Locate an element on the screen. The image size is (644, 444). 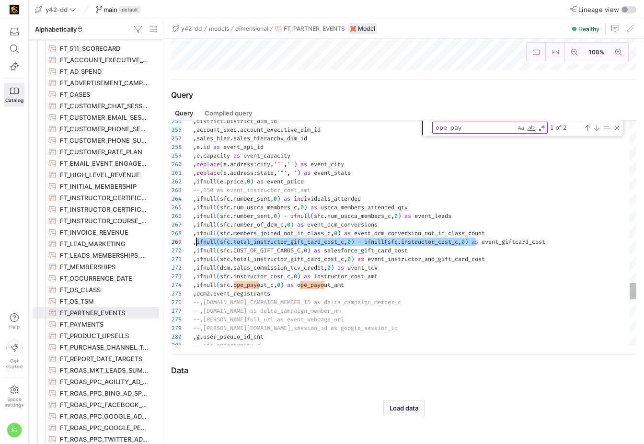
a: FT_INITIAL_MEMBERSHIP​​​​​​​​​​ is located at coordinates (96, 186).